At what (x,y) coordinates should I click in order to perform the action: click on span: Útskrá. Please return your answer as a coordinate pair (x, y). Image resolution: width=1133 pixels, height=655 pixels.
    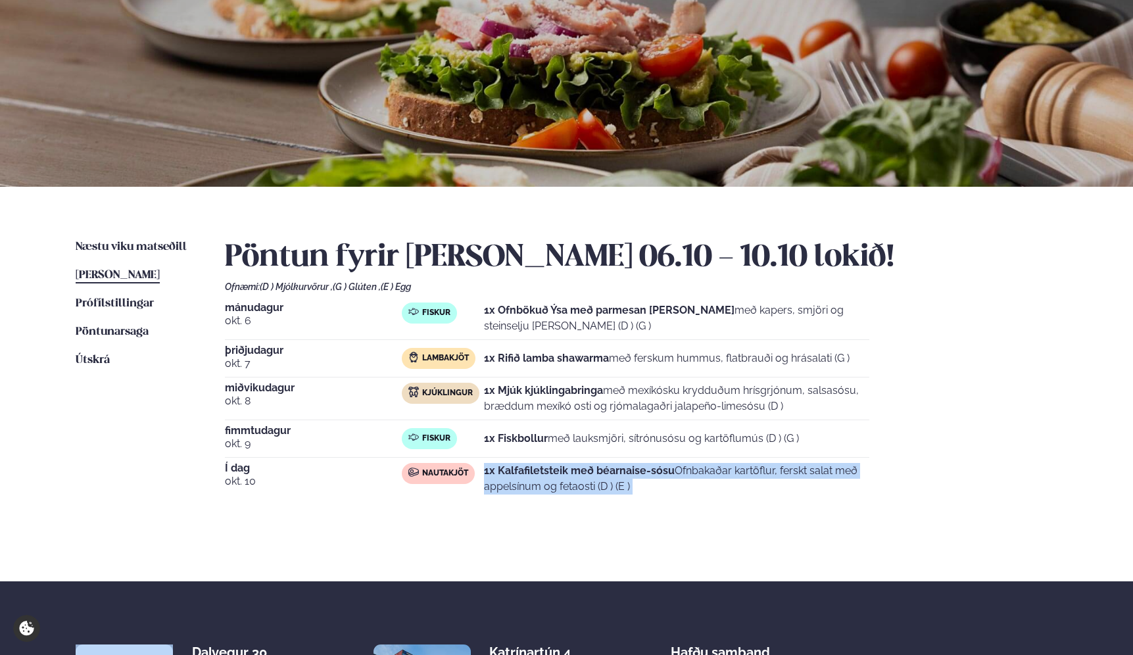
    Looking at the image, I should click on (93, 360).